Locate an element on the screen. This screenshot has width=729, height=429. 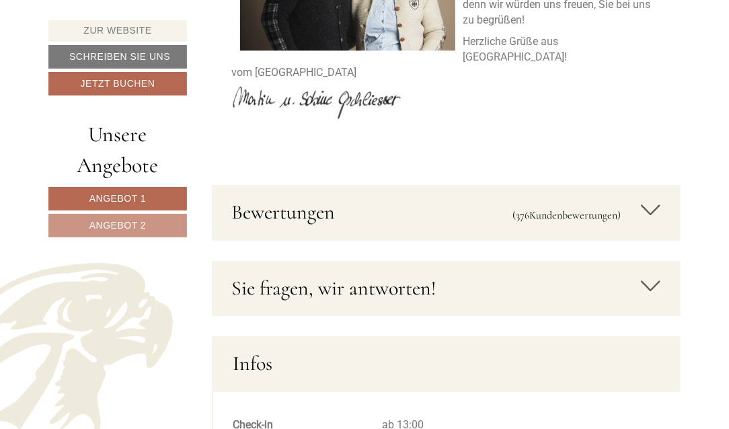
a: Schreiben Sie uns is located at coordinates (118, 56).